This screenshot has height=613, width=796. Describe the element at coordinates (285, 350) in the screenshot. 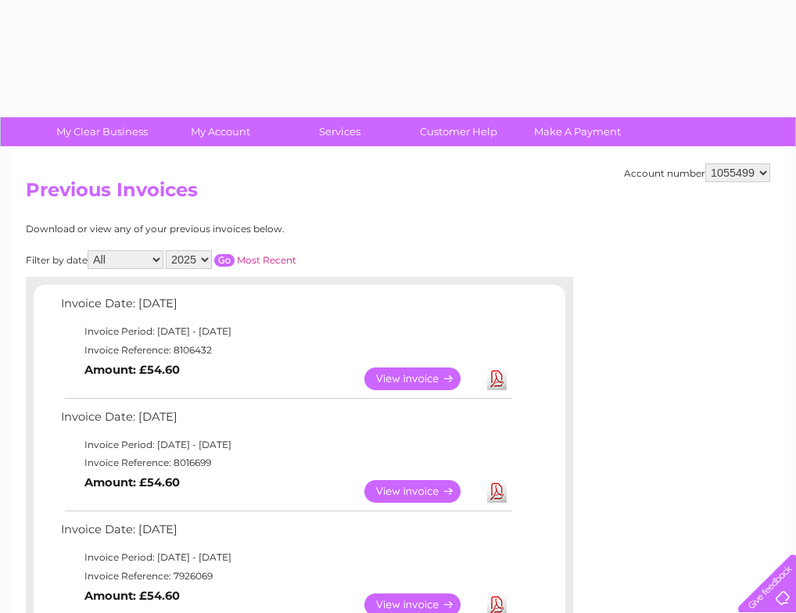

I see `td: Invoice Reference: 8106432` at that location.